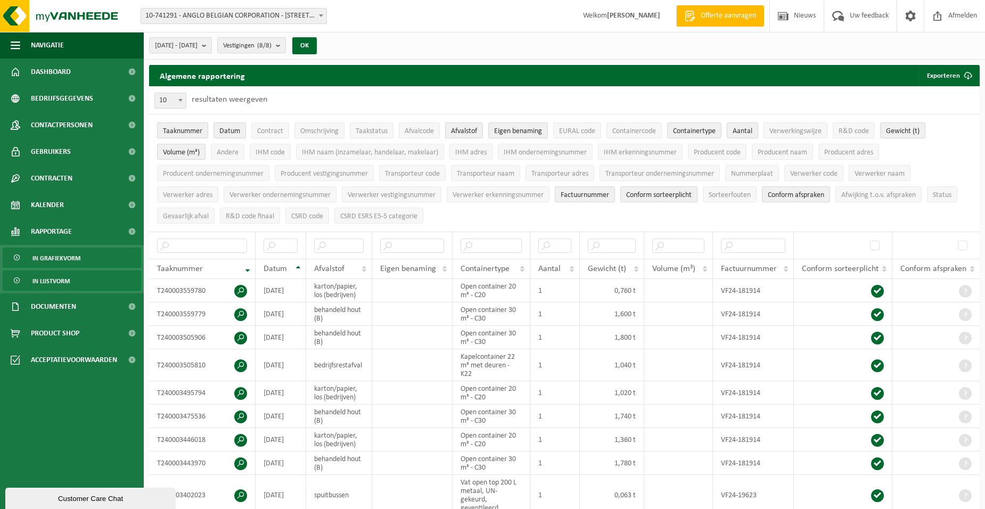 The image size is (985, 509). I want to click on td: Kapelcontainer 22 m³ met deuren - K22, so click(492, 365).